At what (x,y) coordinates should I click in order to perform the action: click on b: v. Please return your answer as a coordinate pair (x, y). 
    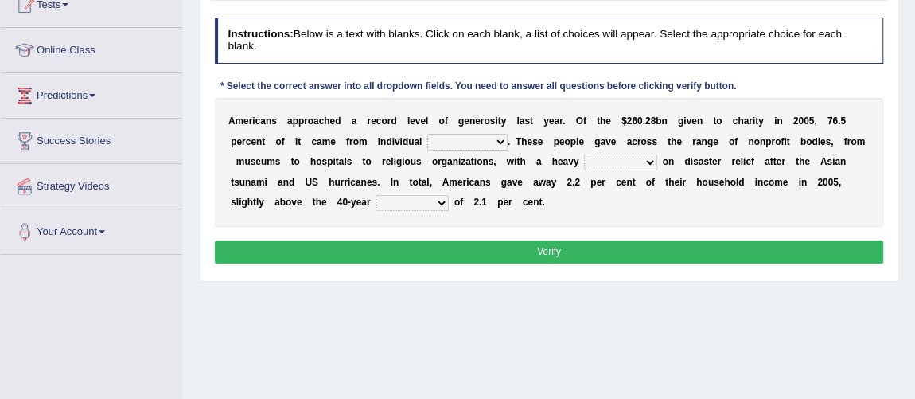
    Looking at the image, I should click on (571, 162).